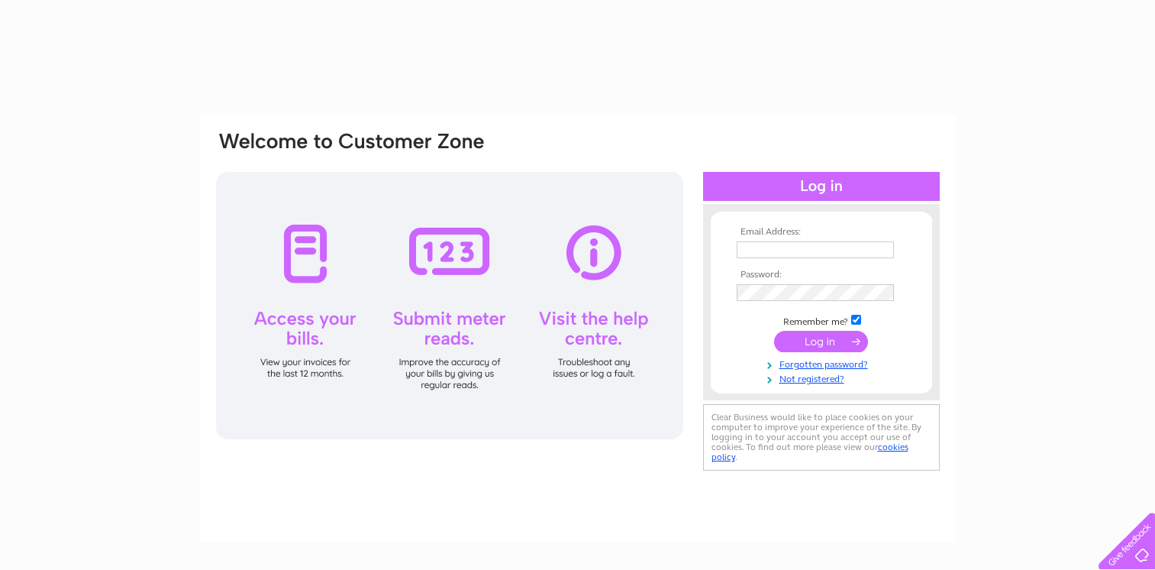  What do you see at coordinates (822, 232) in the screenshot?
I see `th: Email Address:` at bounding box center [822, 232].